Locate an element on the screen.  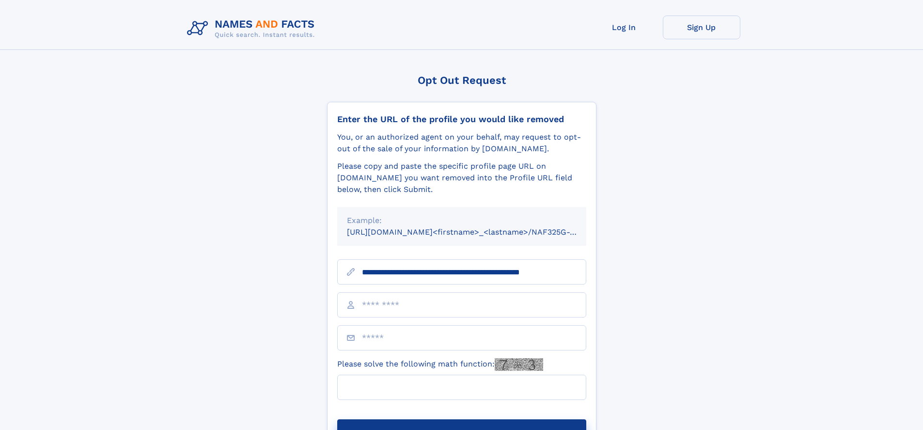
img: Logo Names and Facts is located at coordinates (253, 29).